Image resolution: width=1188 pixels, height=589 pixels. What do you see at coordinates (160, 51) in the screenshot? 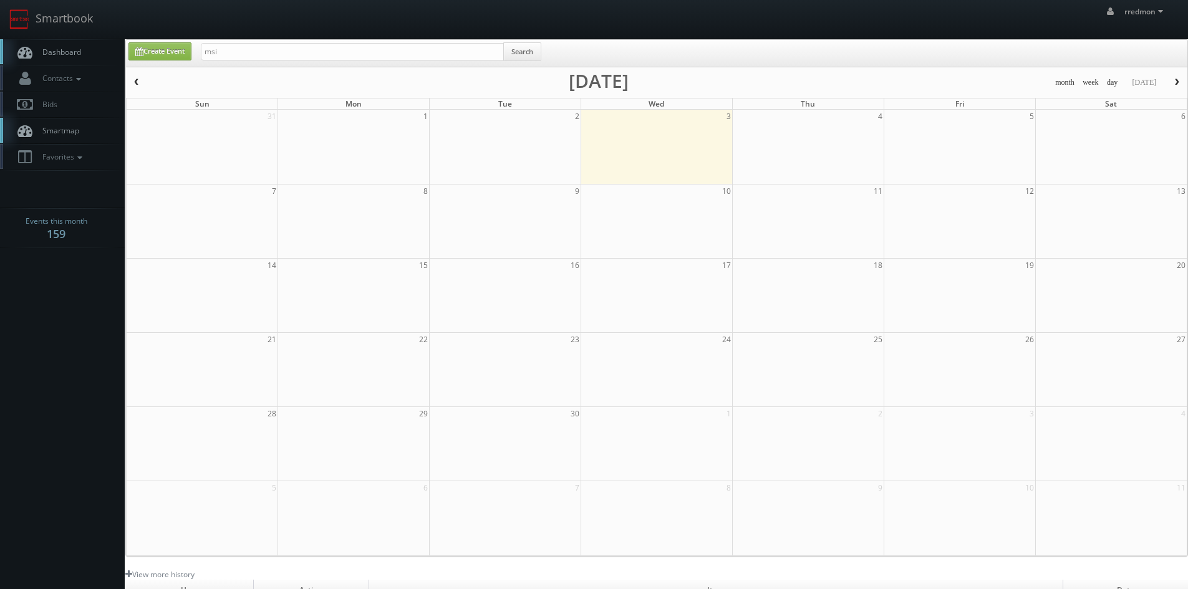
I see `a: Create Event` at bounding box center [160, 51].